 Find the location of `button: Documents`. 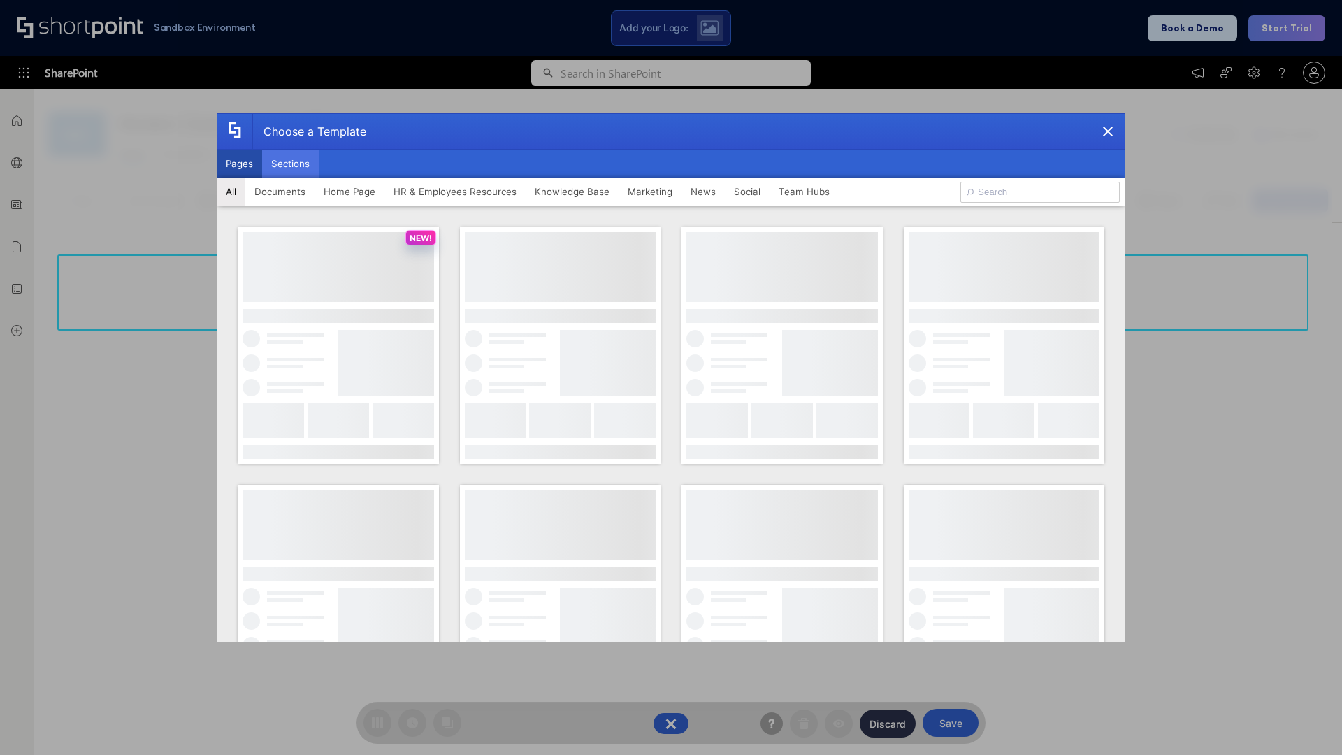

button: Documents is located at coordinates (280, 191).